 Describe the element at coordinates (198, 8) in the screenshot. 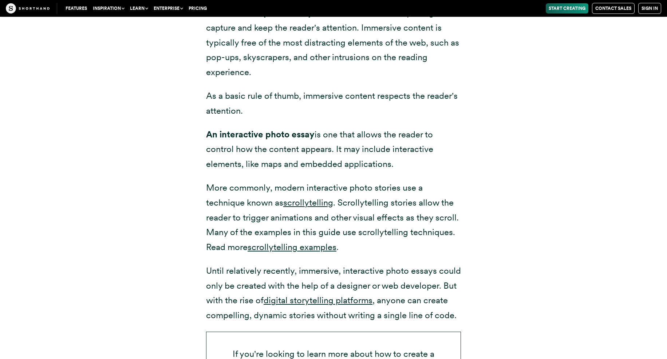

I see `a: Pricing` at that location.